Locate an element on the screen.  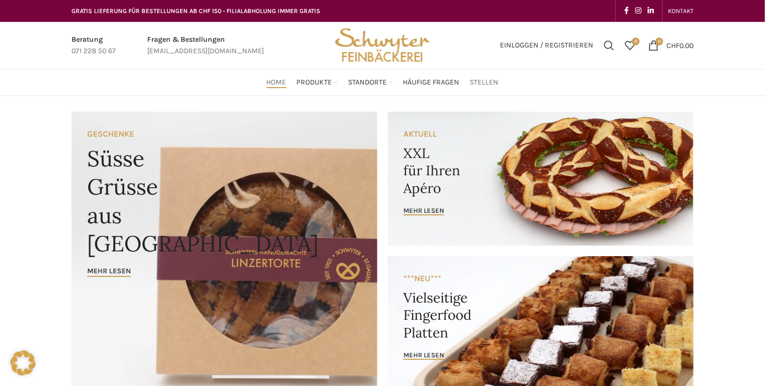
div: Meine Wunschliste is located at coordinates (630, 45).